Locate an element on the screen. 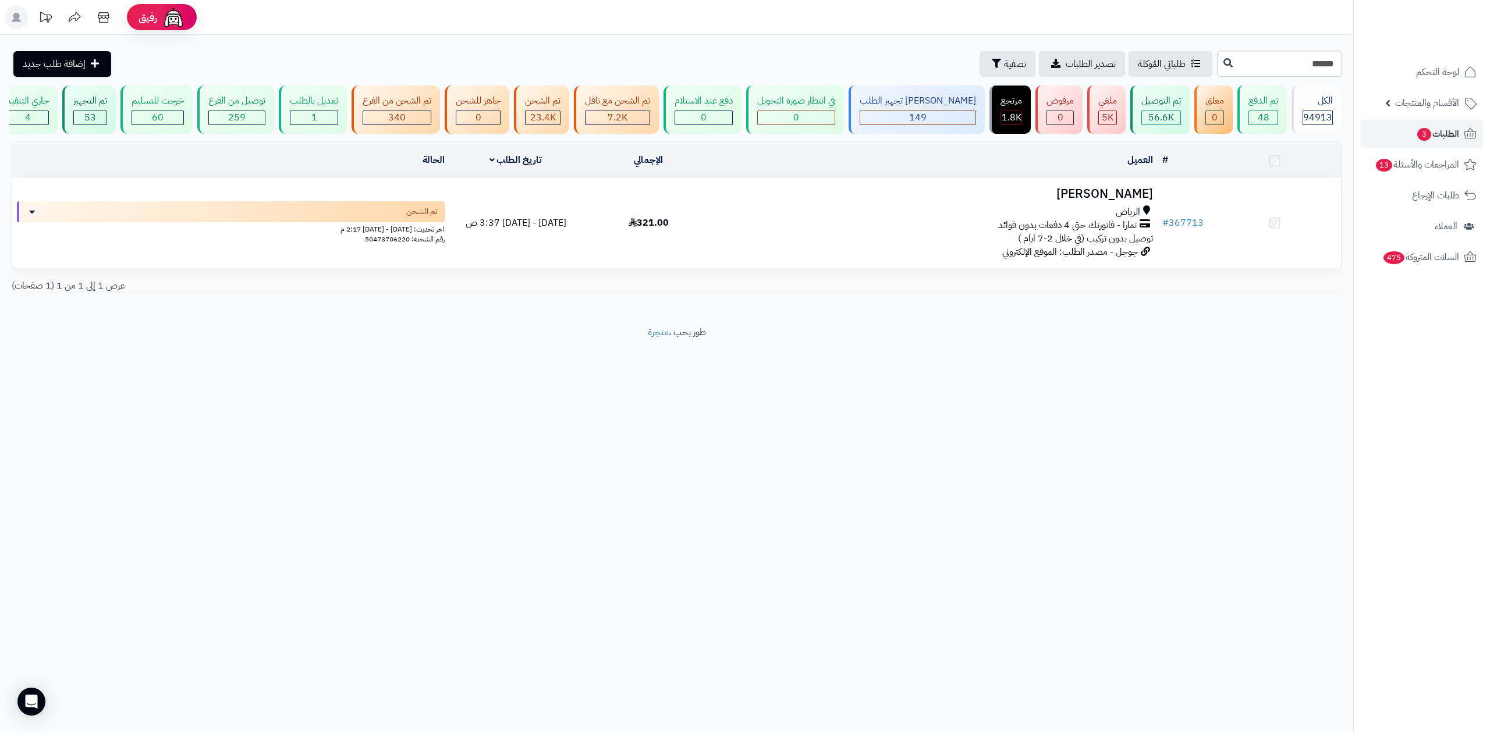 The width and height of the screenshot is (1490, 733). div: 60 is located at coordinates (158, 118).